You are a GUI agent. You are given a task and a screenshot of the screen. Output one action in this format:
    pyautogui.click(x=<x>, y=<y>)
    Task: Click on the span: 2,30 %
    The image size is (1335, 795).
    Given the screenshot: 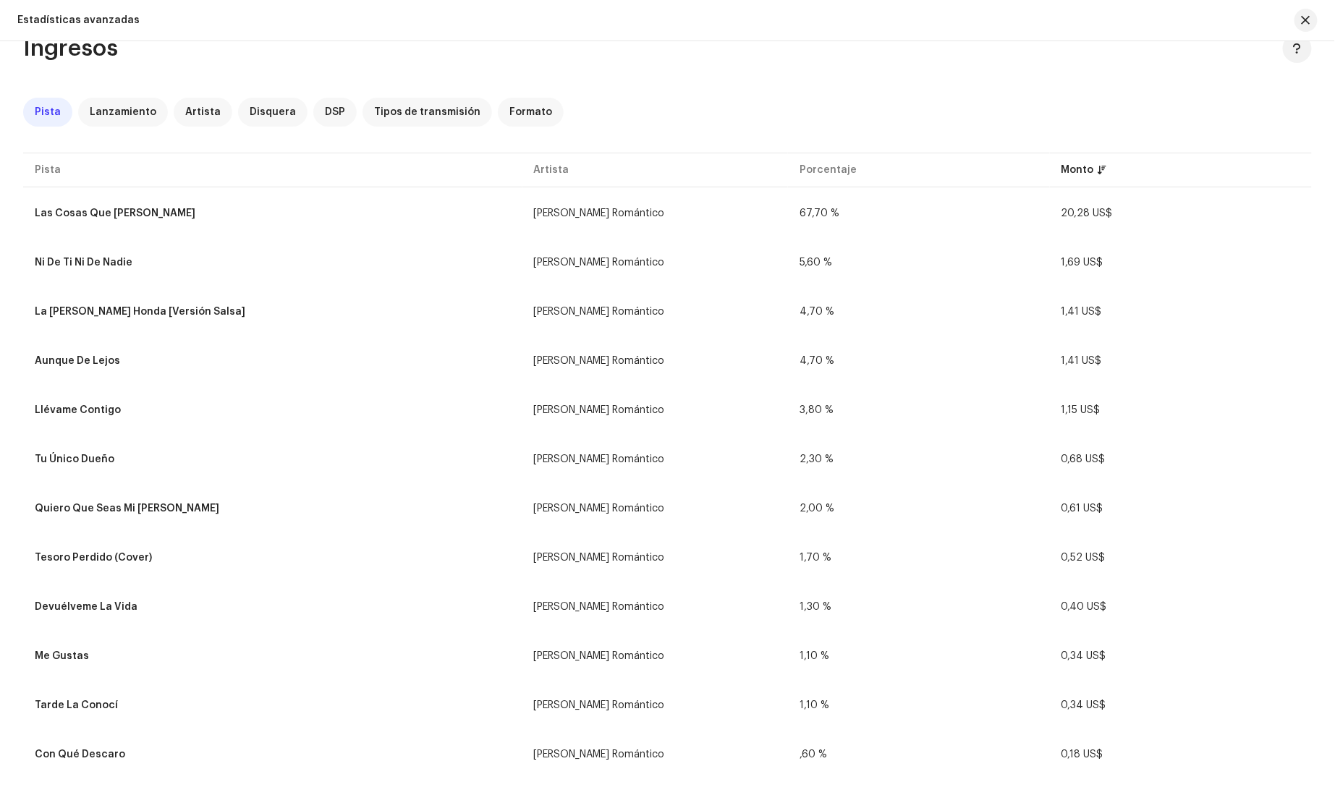 What is the action you would take?
    pyautogui.click(x=816, y=460)
    